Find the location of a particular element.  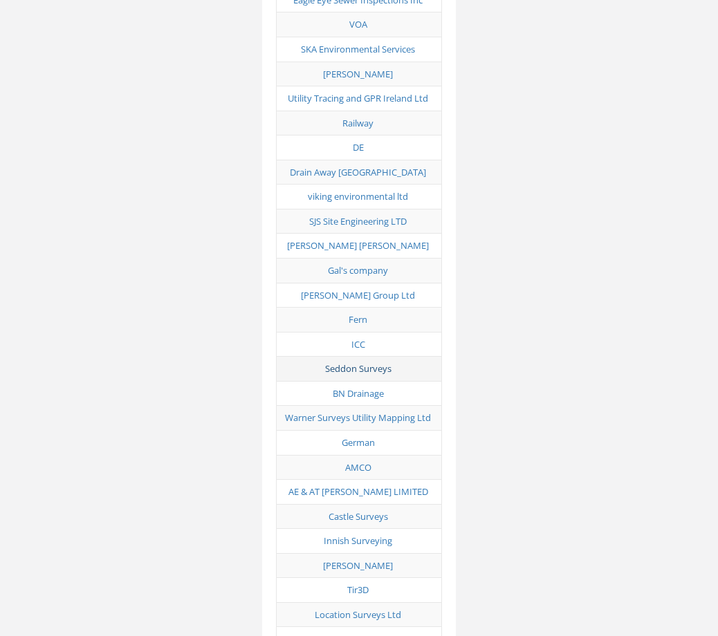

a: Castle Surveys is located at coordinates (358, 517).